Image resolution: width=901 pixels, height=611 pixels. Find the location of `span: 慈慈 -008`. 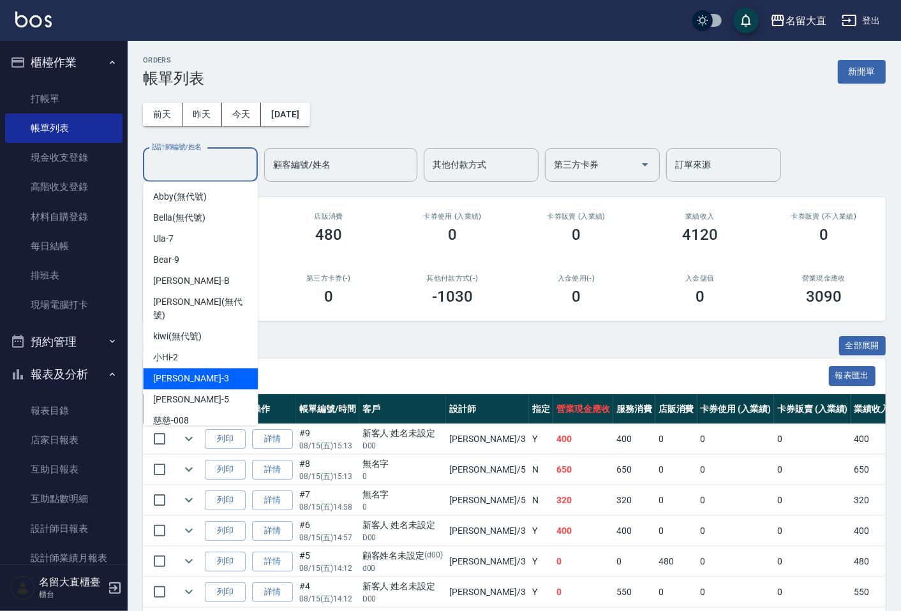

span: 慈慈 -008 is located at coordinates (171, 420).